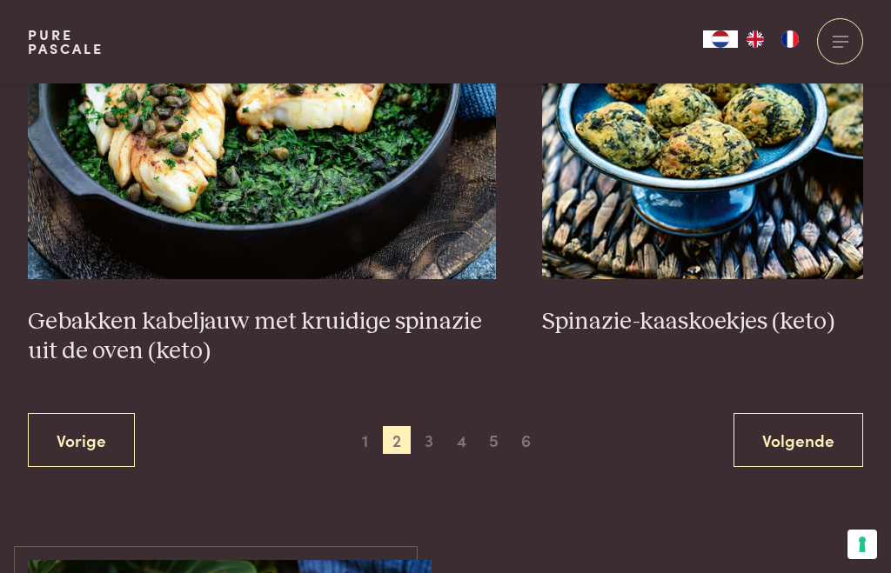 This screenshot has height=573, width=891. I want to click on a: FR, so click(790, 39).